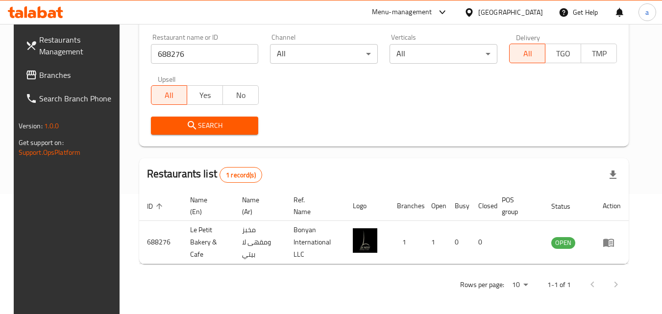 Image resolution: width=662 pixels, height=314 pixels. Describe the element at coordinates (613, 175) in the screenshot. I see `div: Export file` at that location.